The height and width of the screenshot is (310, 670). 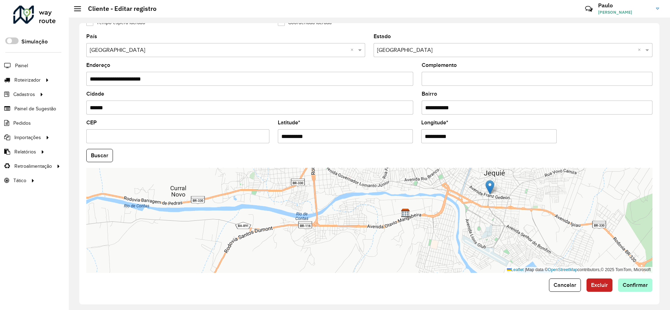 What do you see at coordinates (429, 94) in the screenshot?
I see `label: Bairro` at bounding box center [429, 94].